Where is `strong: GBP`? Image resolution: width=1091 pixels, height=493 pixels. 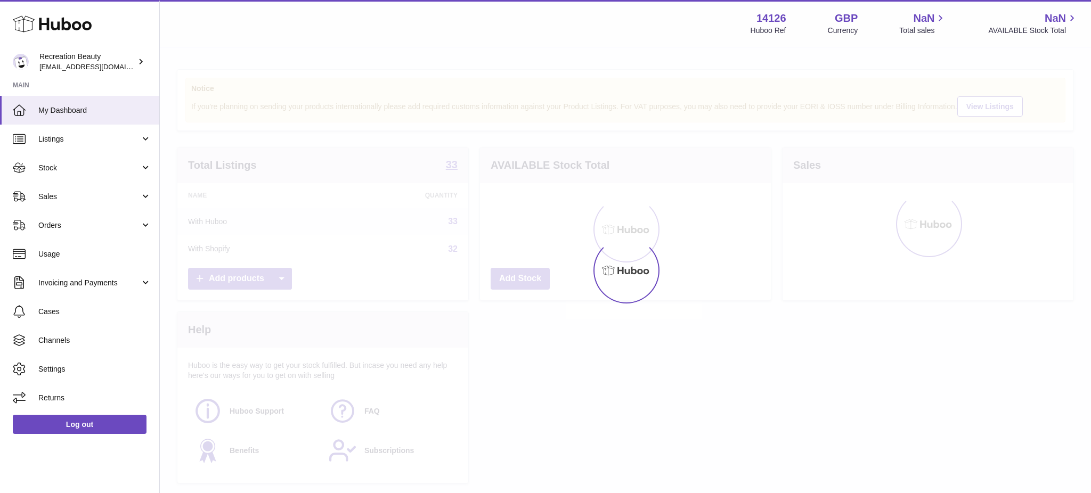 strong: GBP is located at coordinates (846, 18).